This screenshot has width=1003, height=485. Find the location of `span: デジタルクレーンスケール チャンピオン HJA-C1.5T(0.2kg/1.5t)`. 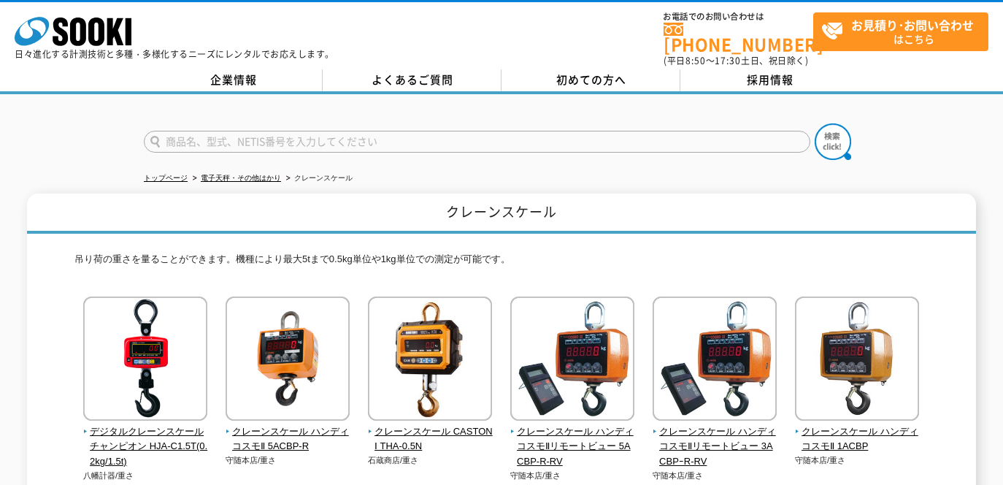

span: デジタルクレーンスケール チャンピオン HJA-C1.5T(0.2kg/1.5t) is located at coordinates (145, 447).